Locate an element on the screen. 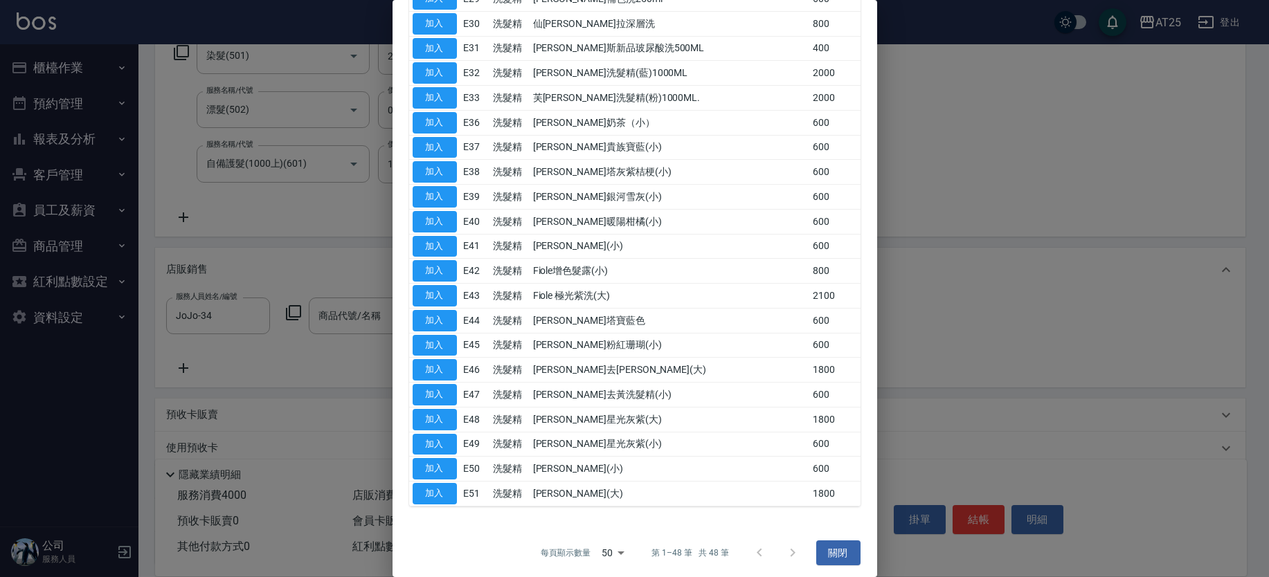 The width and height of the screenshot is (1269, 577). td: Fiole增色髮露(小) is located at coordinates (669, 271).